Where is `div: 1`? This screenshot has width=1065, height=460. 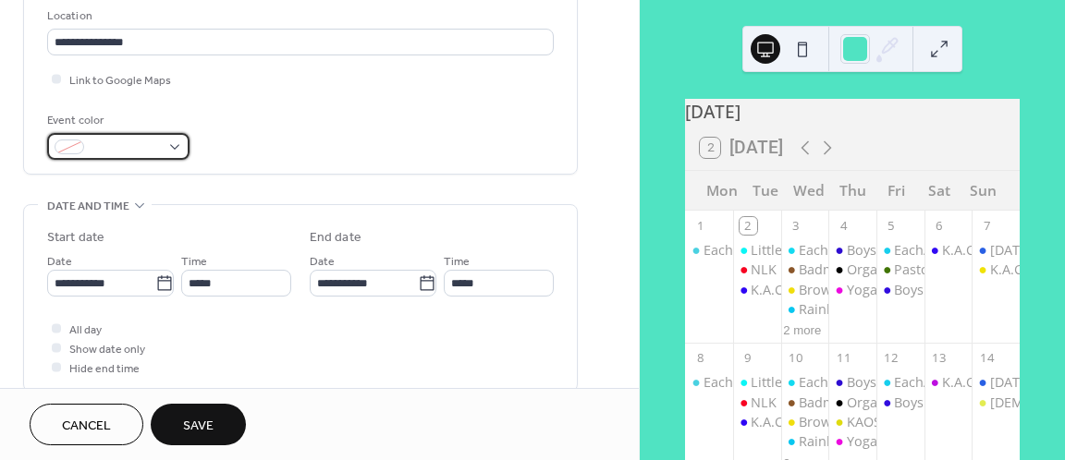
div: 1 is located at coordinates (700, 226).